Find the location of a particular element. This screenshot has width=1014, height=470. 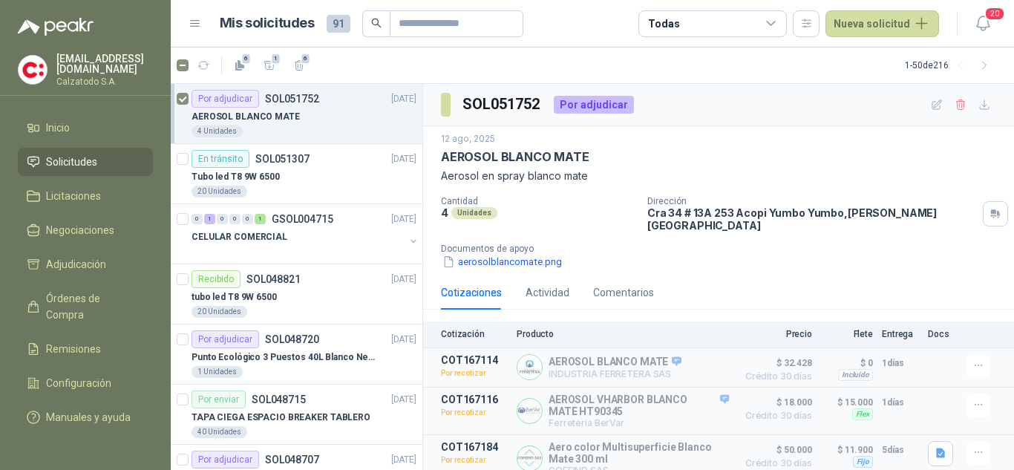

span: Licitaciones is located at coordinates (73, 196).